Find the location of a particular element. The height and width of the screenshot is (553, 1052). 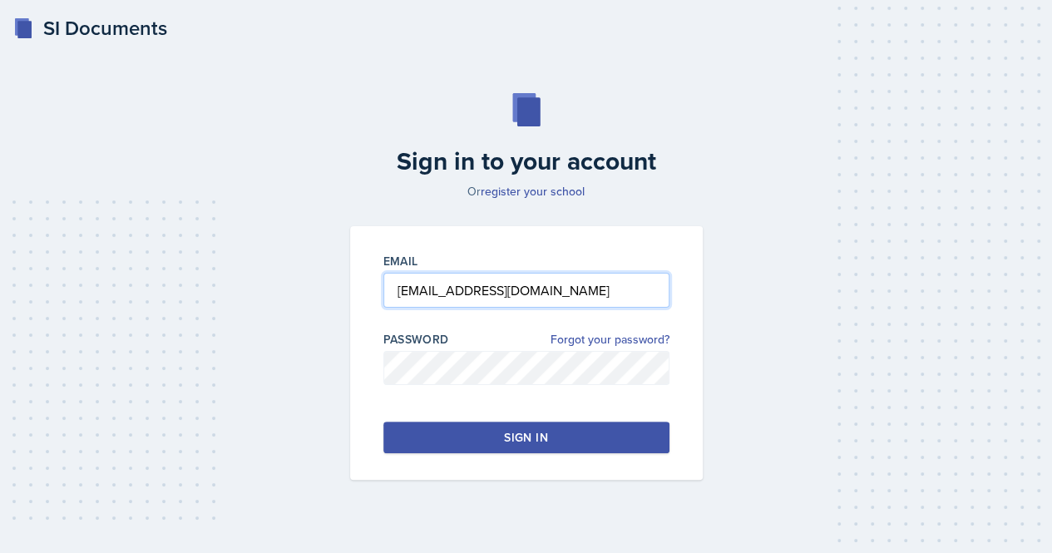

div: Sign in is located at coordinates (526, 438).